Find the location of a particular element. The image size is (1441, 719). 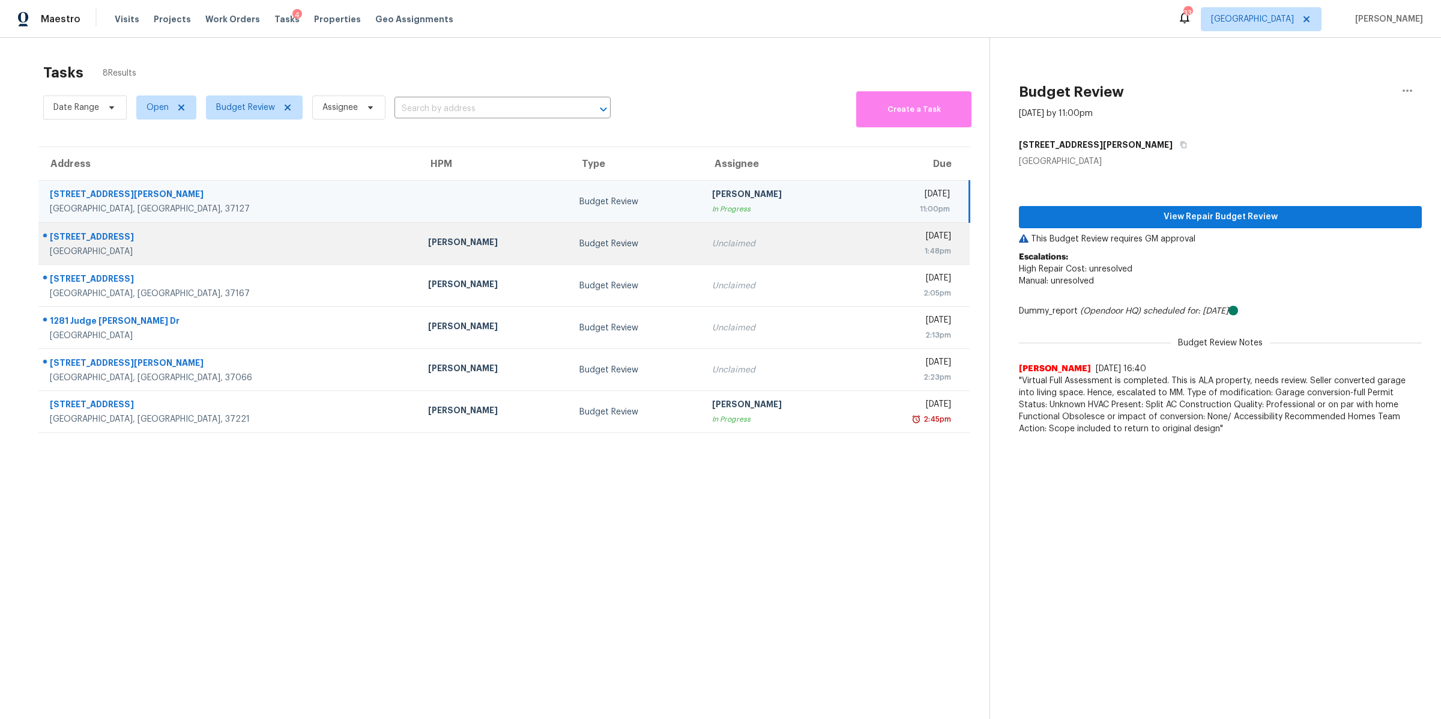

span: High Repair Cost: unresolved is located at coordinates (1075, 269).